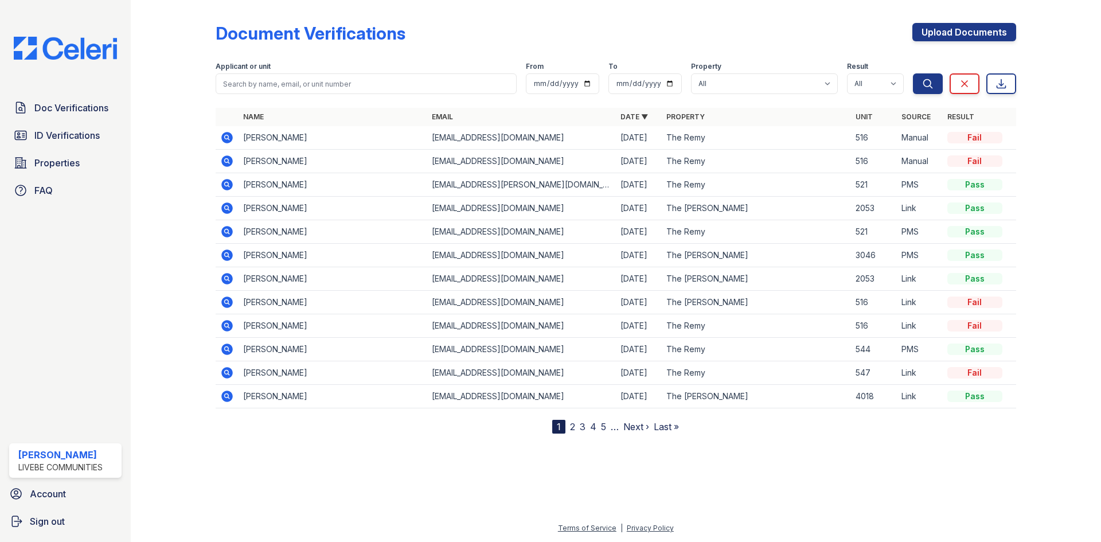 This screenshot has height=542, width=1101. I want to click on a: Source, so click(915, 116).